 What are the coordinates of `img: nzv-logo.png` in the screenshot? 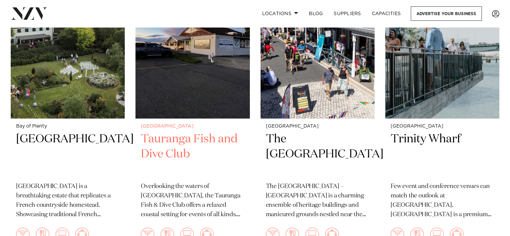 It's located at (29, 13).